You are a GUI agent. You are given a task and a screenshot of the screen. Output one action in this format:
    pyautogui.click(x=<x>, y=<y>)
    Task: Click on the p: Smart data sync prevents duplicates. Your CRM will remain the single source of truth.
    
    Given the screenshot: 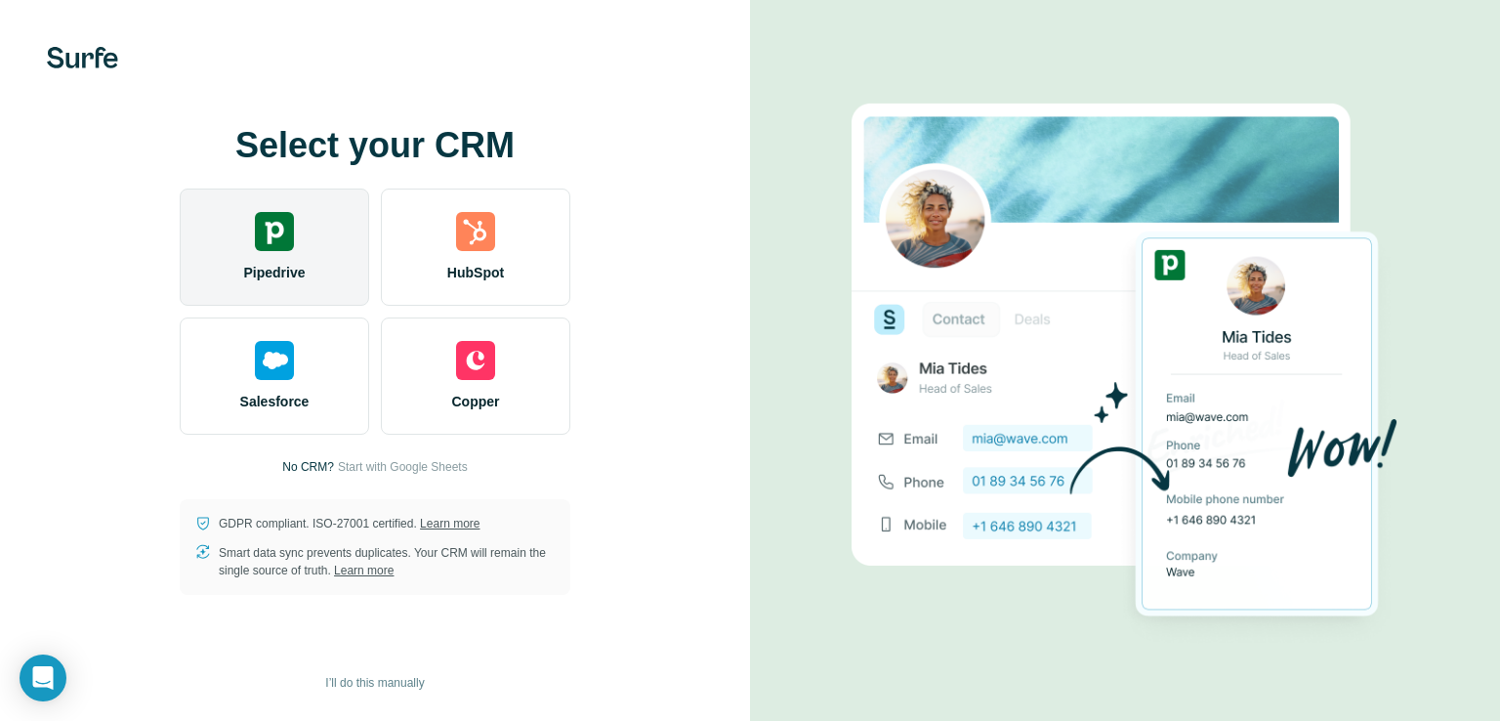 What is the action you would take?
    pyautogui.click(x=387, y=561)
    